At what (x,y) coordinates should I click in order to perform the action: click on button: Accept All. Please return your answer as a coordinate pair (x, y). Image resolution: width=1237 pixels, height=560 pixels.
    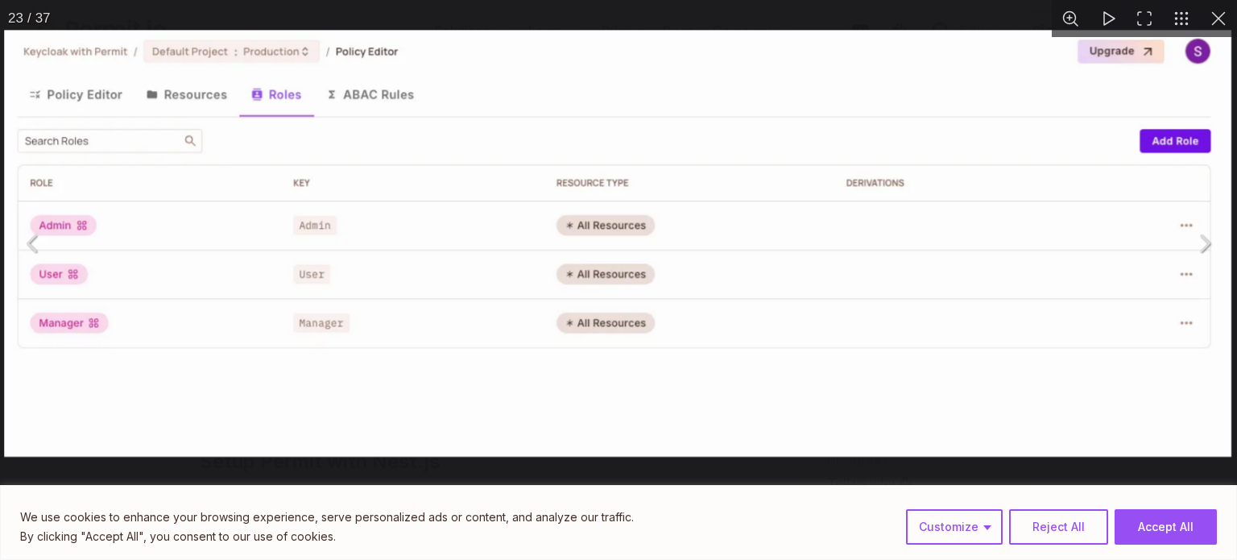
    Looking at the image, I should click on (1166, 527).